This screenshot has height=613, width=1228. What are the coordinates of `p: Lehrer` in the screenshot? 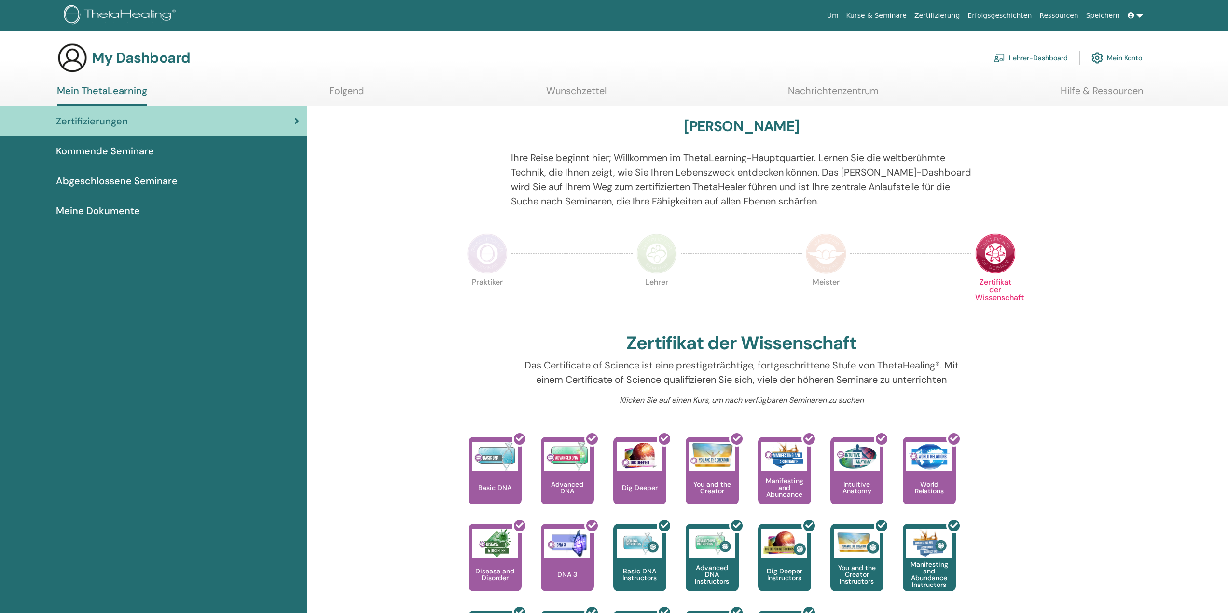 It's located at (657, 299).